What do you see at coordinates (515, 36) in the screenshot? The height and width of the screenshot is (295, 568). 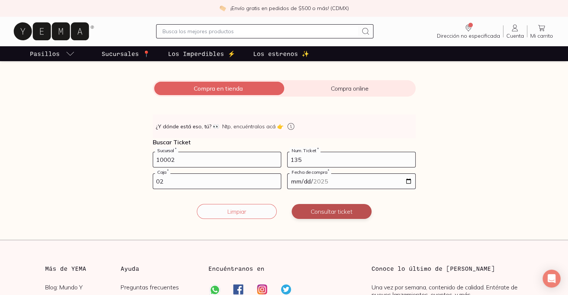 I see `span: Cuenta` at bounding box center [515, 36].